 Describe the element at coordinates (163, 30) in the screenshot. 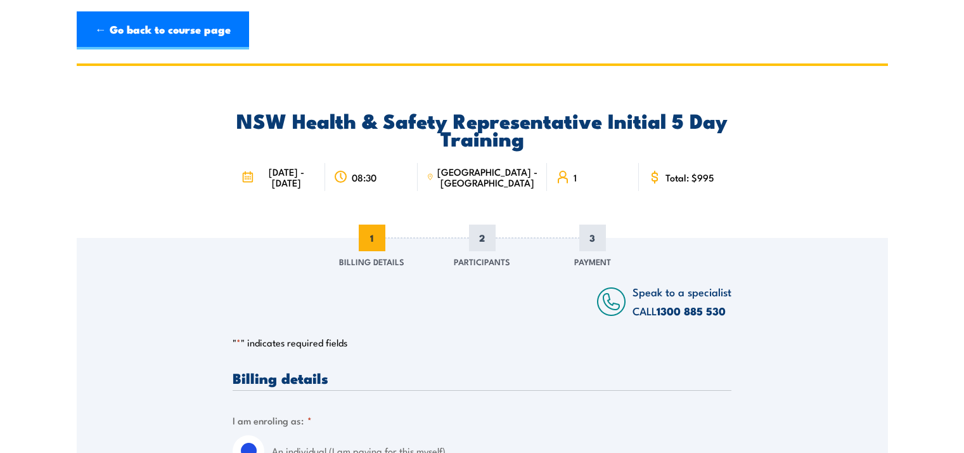

I see `a: ← Go back to course page` at that location.